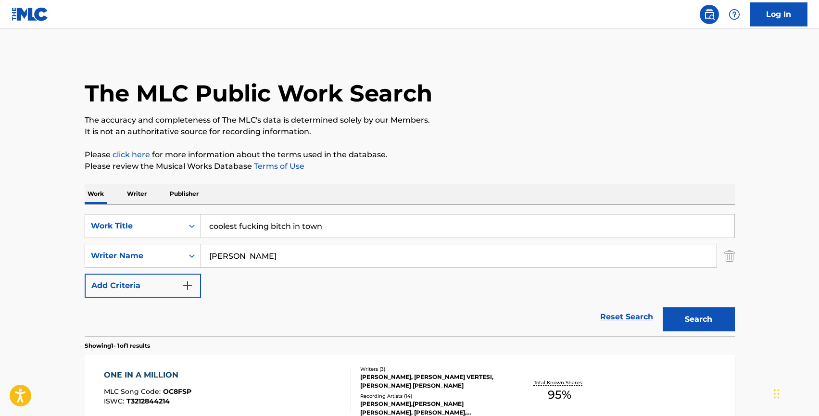  What do you see at coordinates (410, 120) in the screenshot?
I see `p: The accuracy and completeness of The MLC's data is determined solely by our Members.` at bounding box center [410, 120].